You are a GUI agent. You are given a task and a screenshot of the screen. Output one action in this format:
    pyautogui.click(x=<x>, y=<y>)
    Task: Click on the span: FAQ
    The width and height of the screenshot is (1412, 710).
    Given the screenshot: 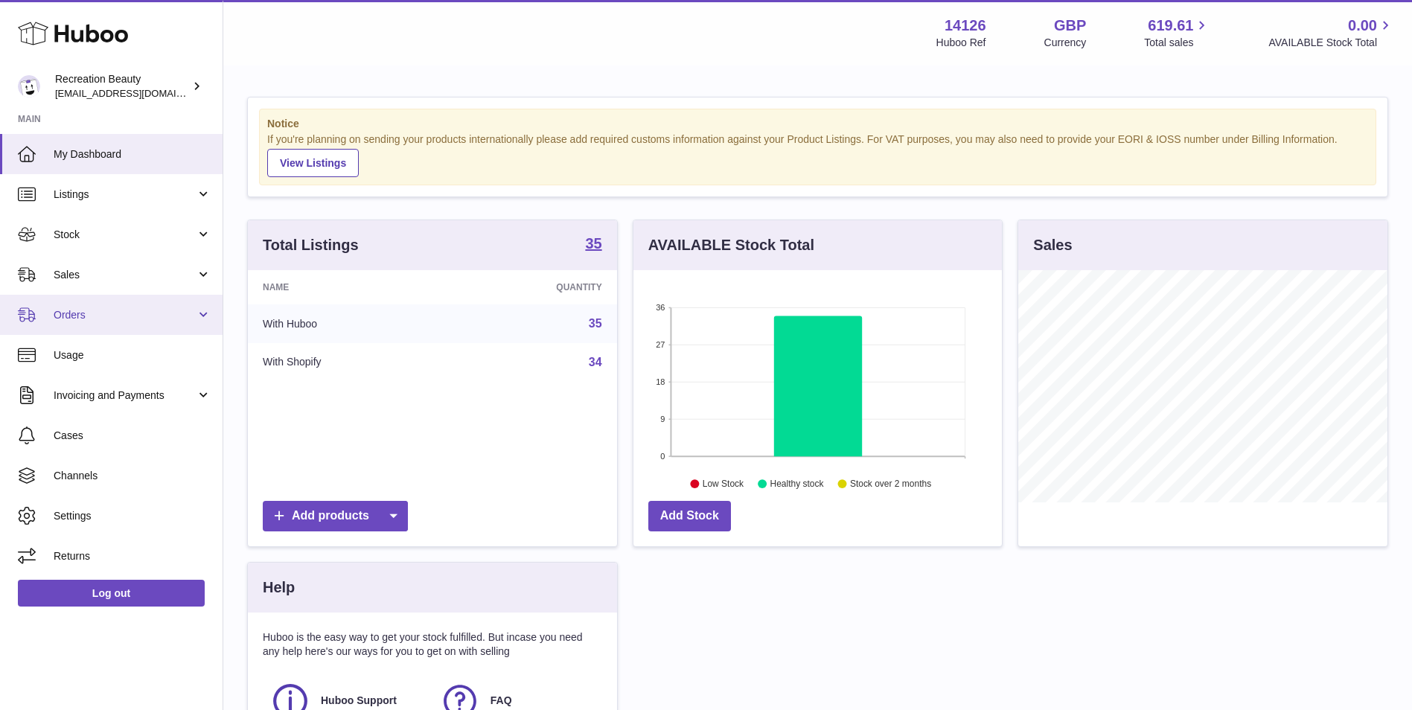 What is the action you would take?
    pyautogui.click(x=501, y=700)
    